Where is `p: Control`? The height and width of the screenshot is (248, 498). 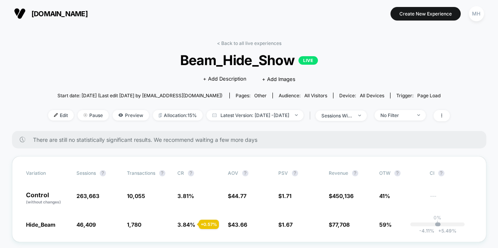
p: Control is located at coordinates (47, 199).